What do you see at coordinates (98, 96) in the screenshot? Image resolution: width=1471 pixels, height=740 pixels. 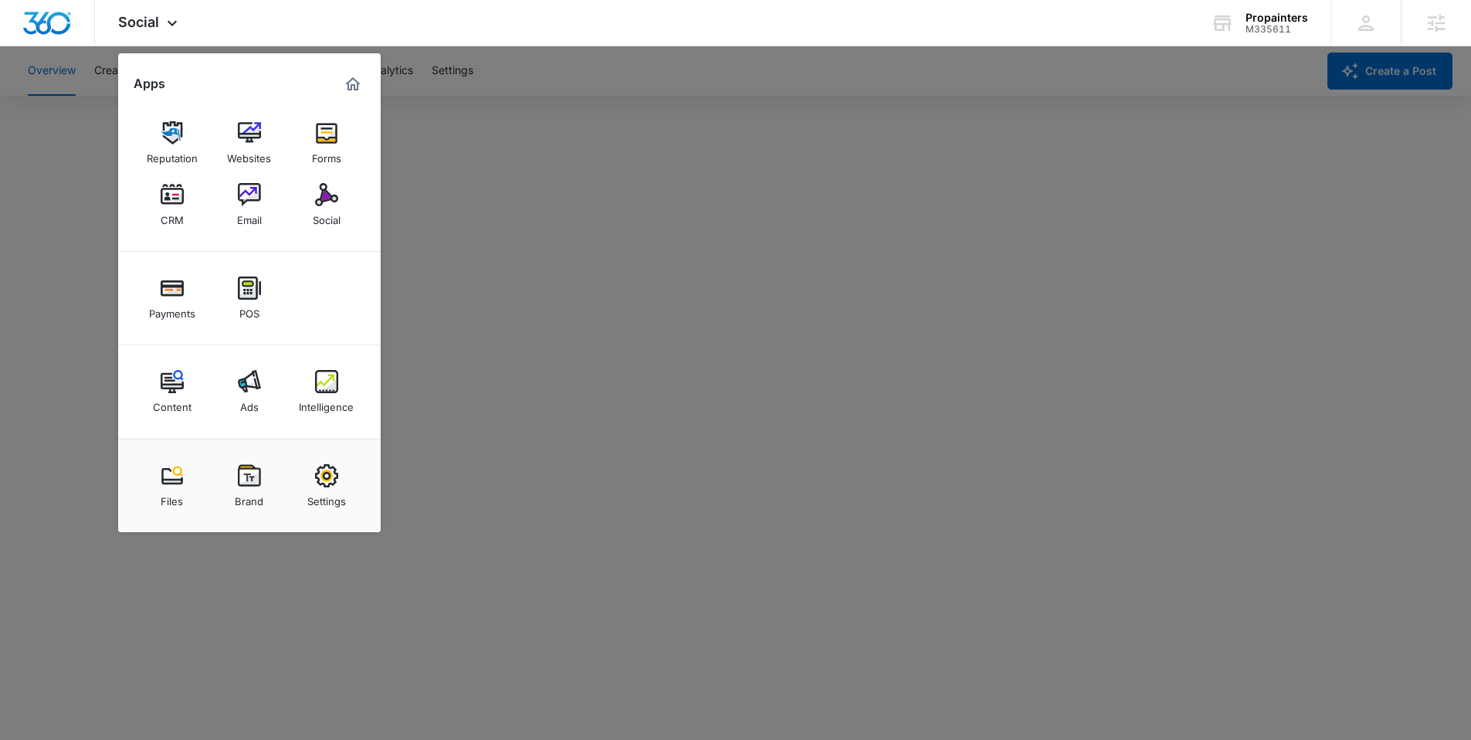 I see `div: Domain Overview` at bounding box center [98, 96].